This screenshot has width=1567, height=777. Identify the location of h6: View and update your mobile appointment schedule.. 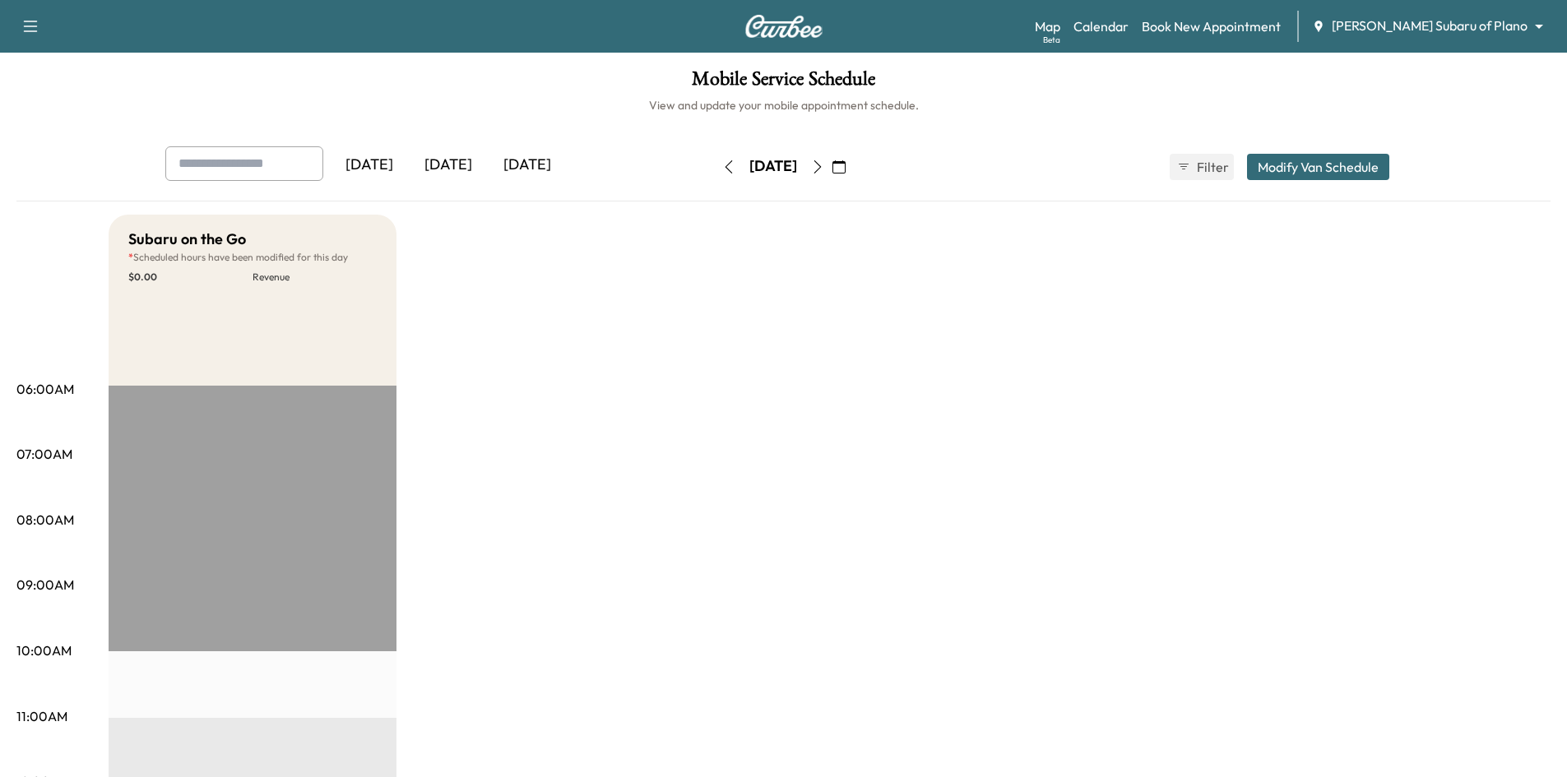
(783, 105).